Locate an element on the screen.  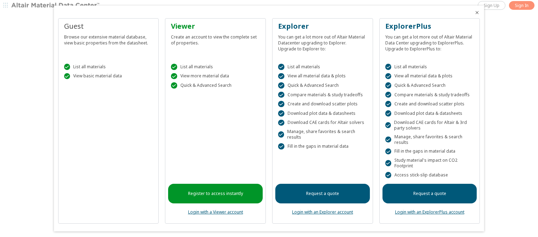
div: Guest is located at coordinates (109, 26).